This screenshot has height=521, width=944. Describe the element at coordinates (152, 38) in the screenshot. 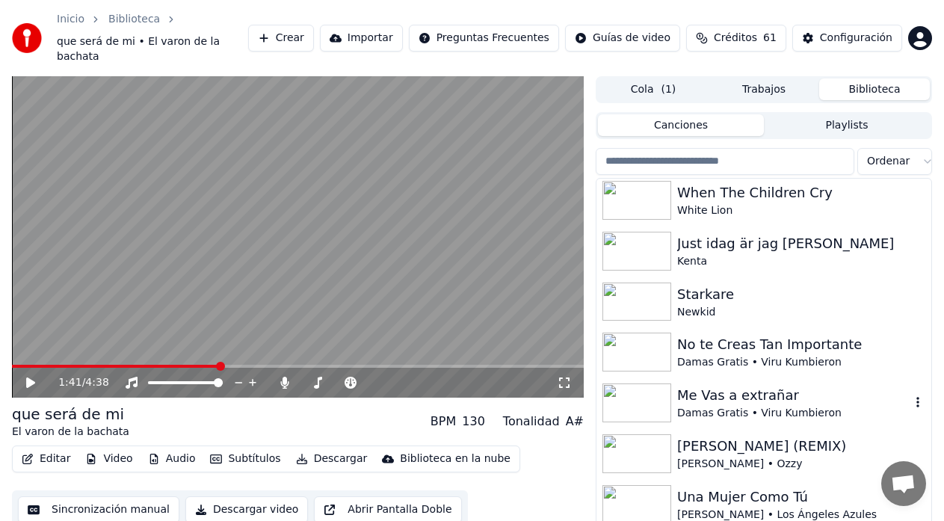

I see `nav: breadcrumb` at that location.